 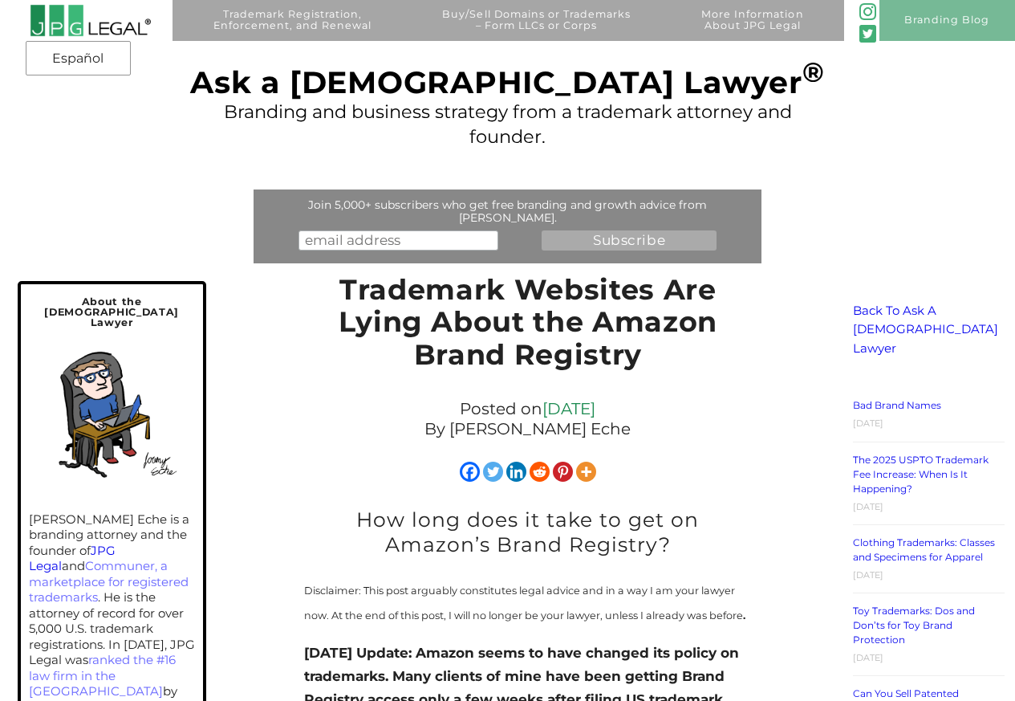 I want to click on small: Disclaimer: This post arguably constitutes legal advice and in a way I am your lawyer now. At the..., so click(x=525, y=603).